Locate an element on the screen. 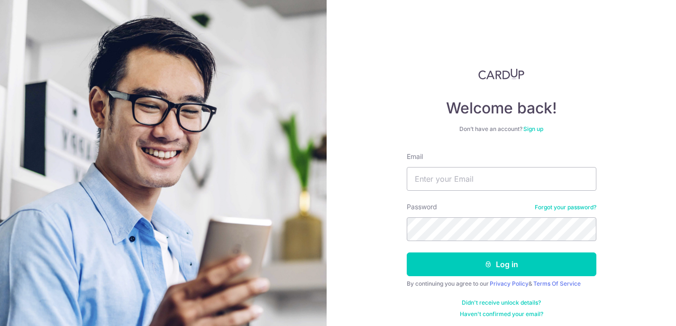 This screenshot has height=326, width=676. a: Didn't receive unlock details? is located at coordinates (501, 303).